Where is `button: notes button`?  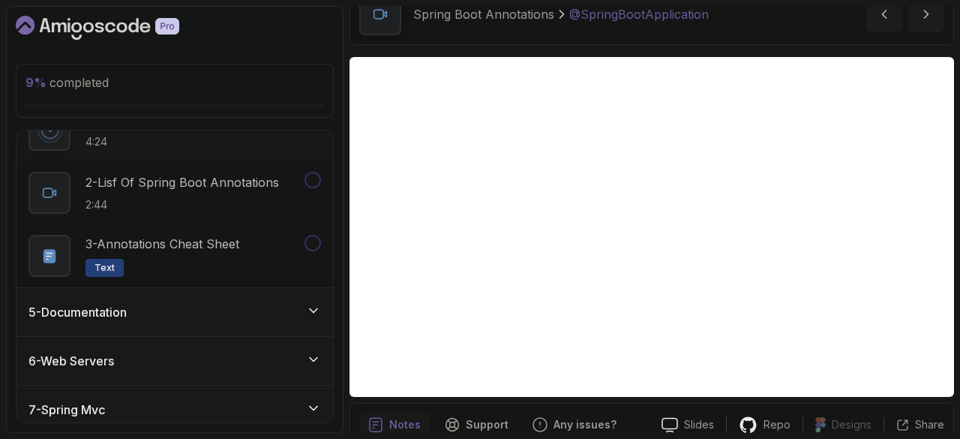 button: notes button is located at coordinates (395, 425).